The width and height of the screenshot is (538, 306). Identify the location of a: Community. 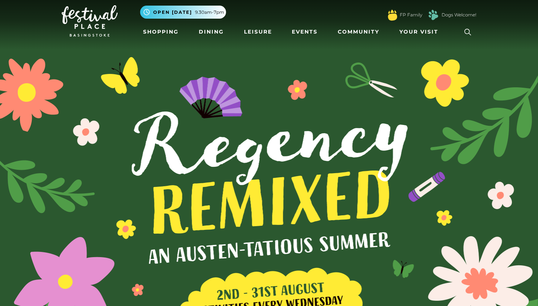
(358, 32).